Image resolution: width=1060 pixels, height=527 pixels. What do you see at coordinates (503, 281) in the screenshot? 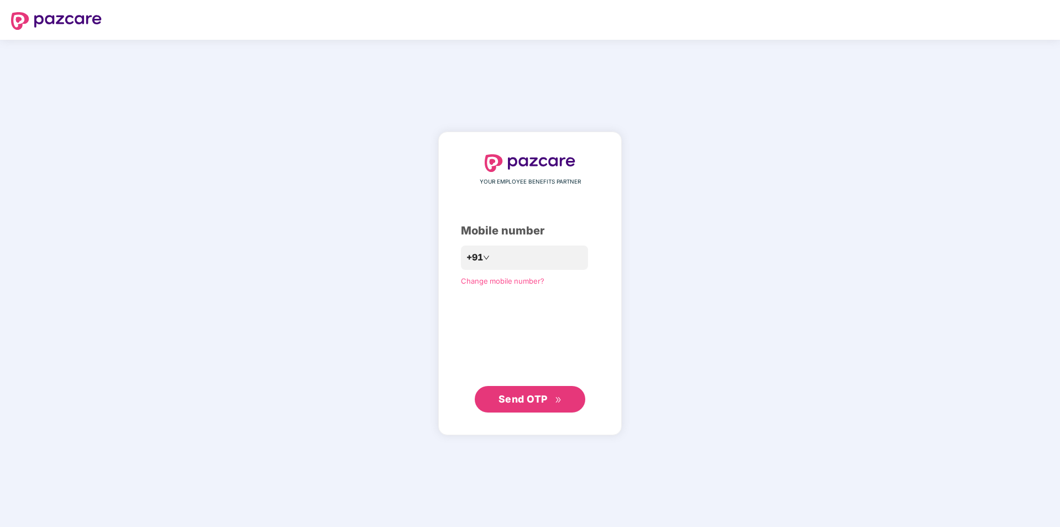
I see `span: Change mobile number?` at bounding box center [503, 281].